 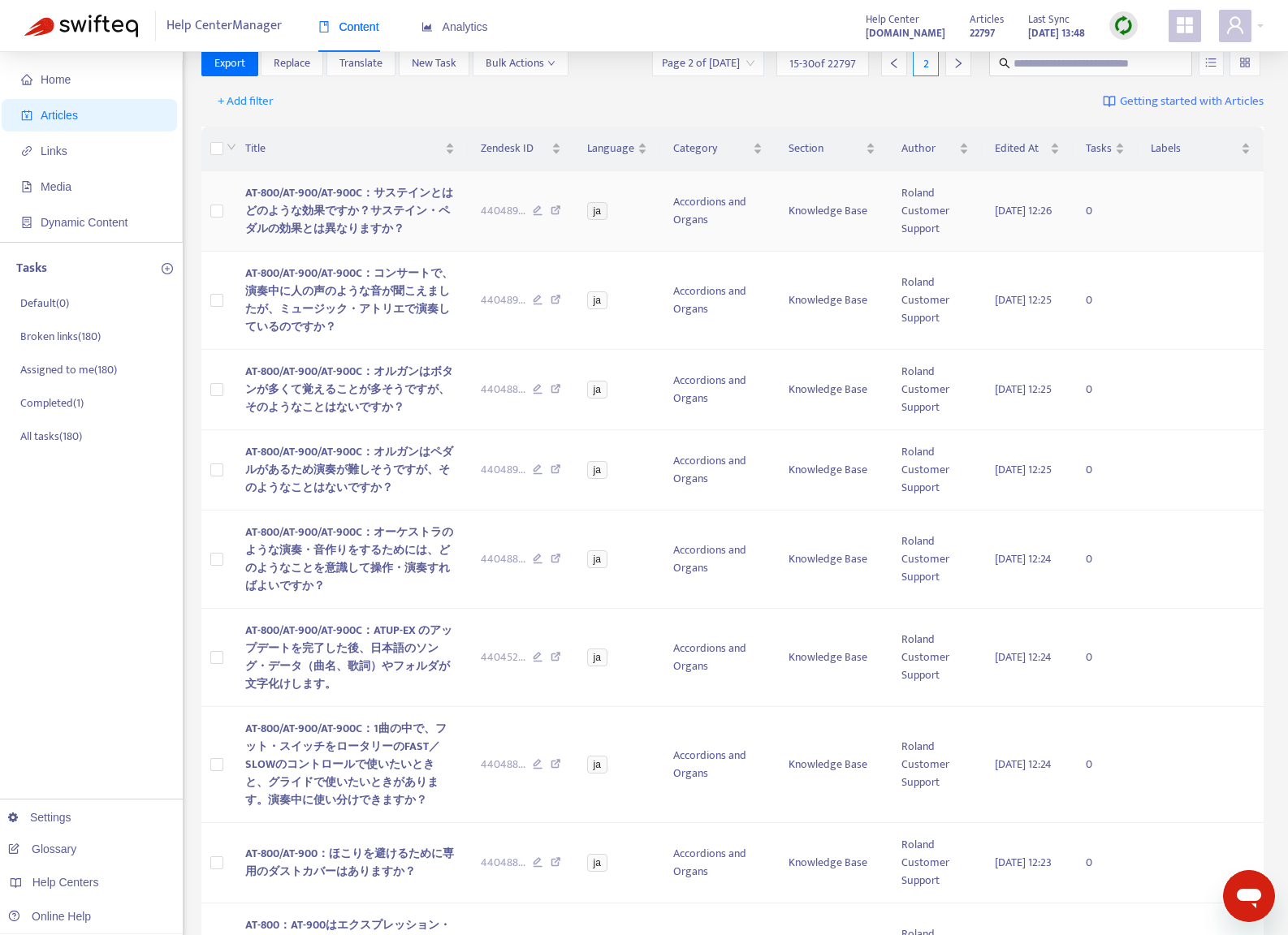 I want to click on span: Home, so click(x=55, y=80).